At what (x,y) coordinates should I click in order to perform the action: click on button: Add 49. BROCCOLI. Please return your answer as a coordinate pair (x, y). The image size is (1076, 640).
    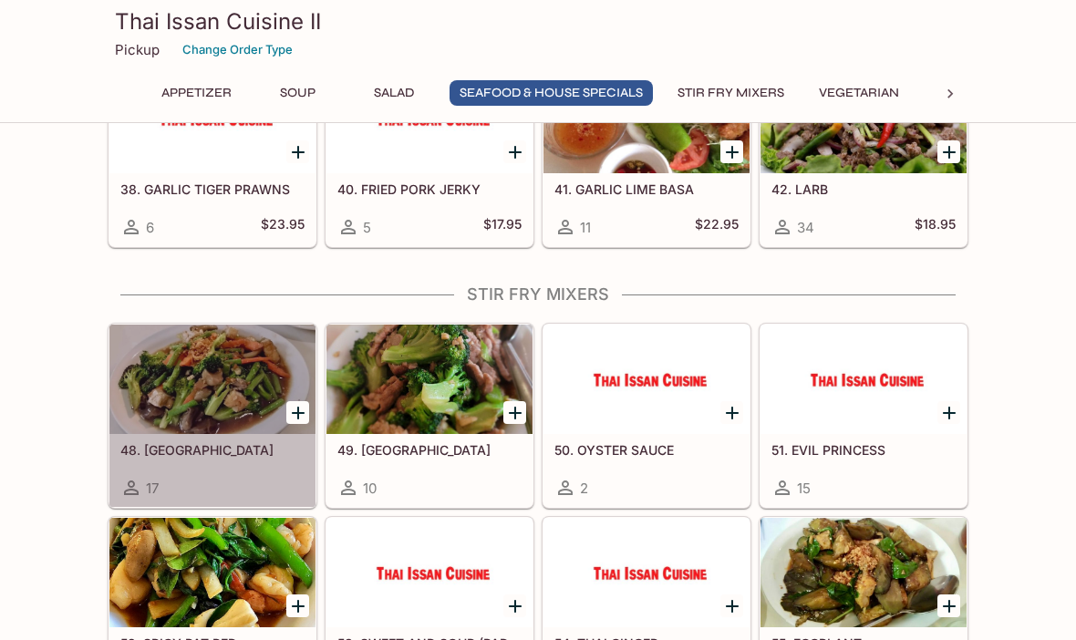
    Looking at the image, I should click on (514, 412).